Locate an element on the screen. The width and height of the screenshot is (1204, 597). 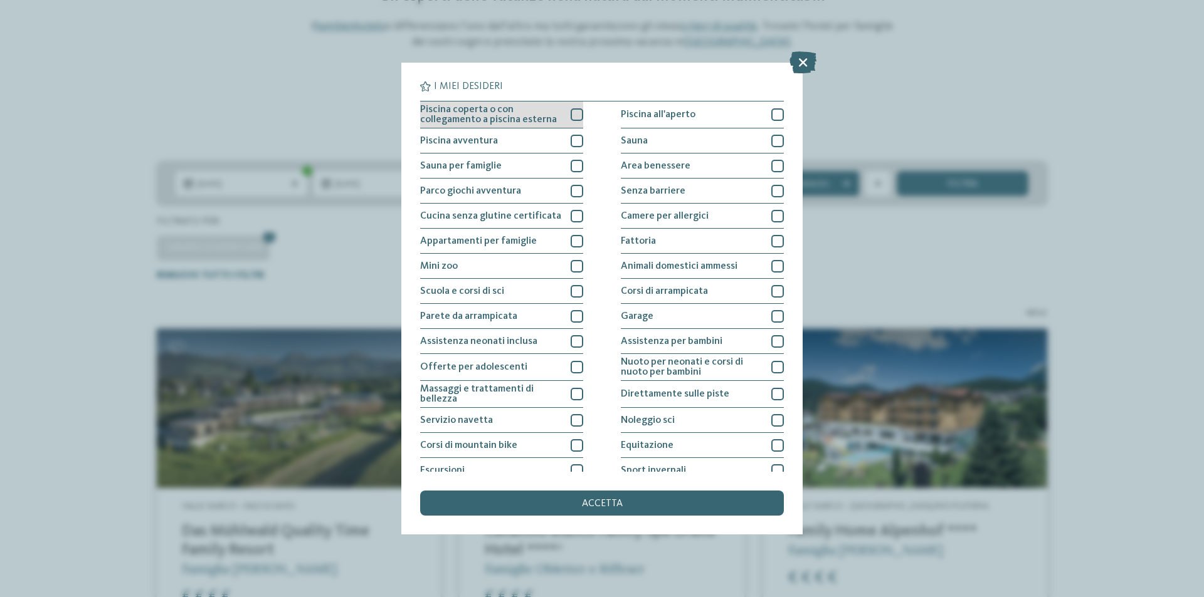
span: Scuola e corsi di sci is located at coordinates (462, 292).